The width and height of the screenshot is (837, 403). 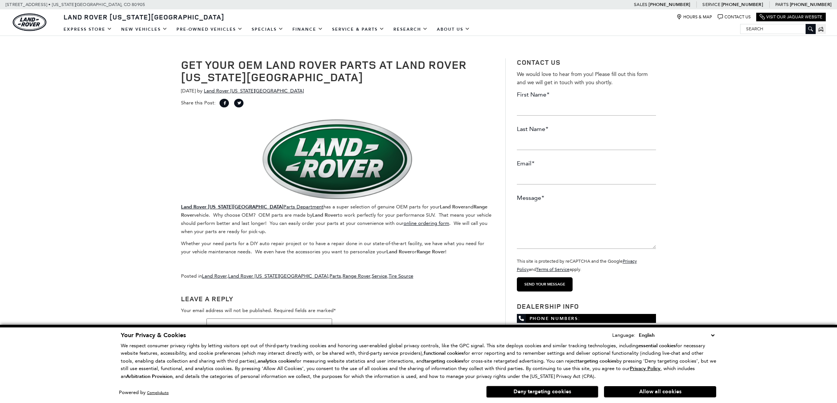 I want to click on p: We respect consumer privacy rights by letting visitors opt out of third-party tracking cookies an..., so click(x=418, y=361).